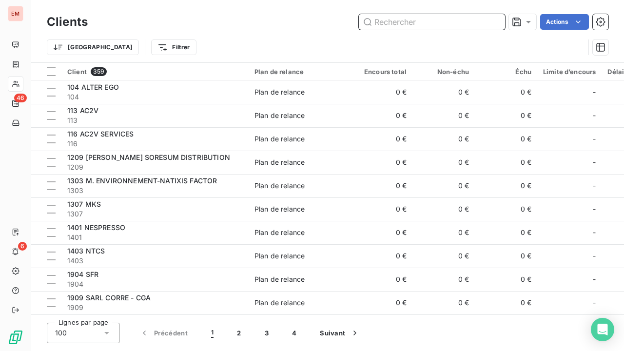  Describe the element at coordinates (83, 110) in the screenshot. I see `span: 113 AC2V` at that location.